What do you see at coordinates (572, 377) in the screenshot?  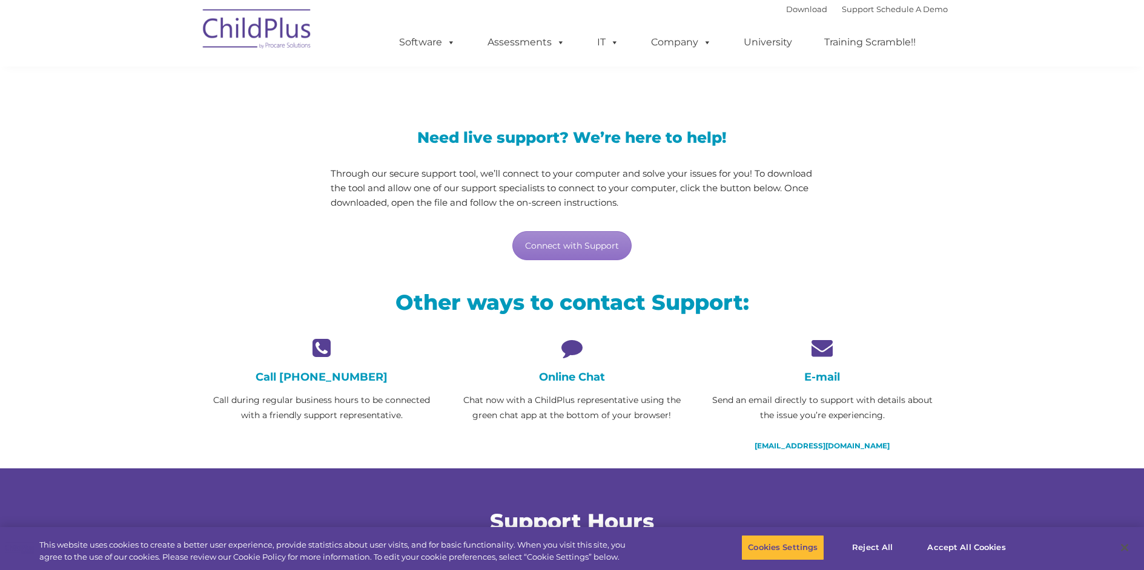 I see `h4: Online Chat` at bounding box center [572, 377].